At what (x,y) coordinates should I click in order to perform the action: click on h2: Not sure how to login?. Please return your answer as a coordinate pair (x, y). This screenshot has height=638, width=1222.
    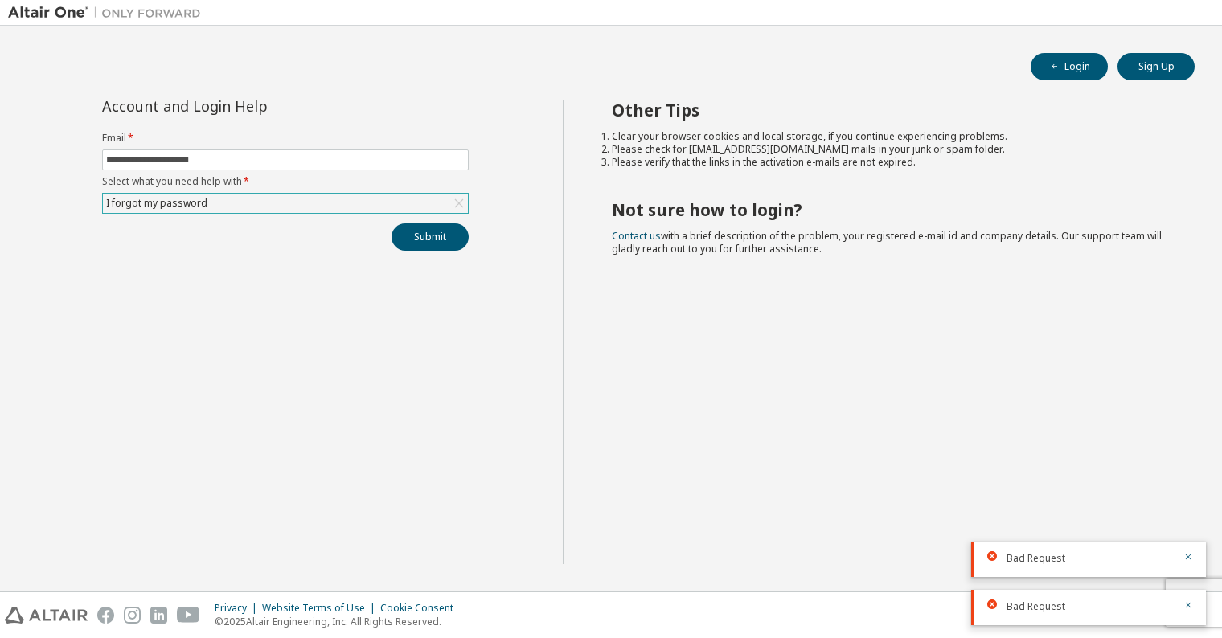
    Looking at the image, I should click on (889, 210).